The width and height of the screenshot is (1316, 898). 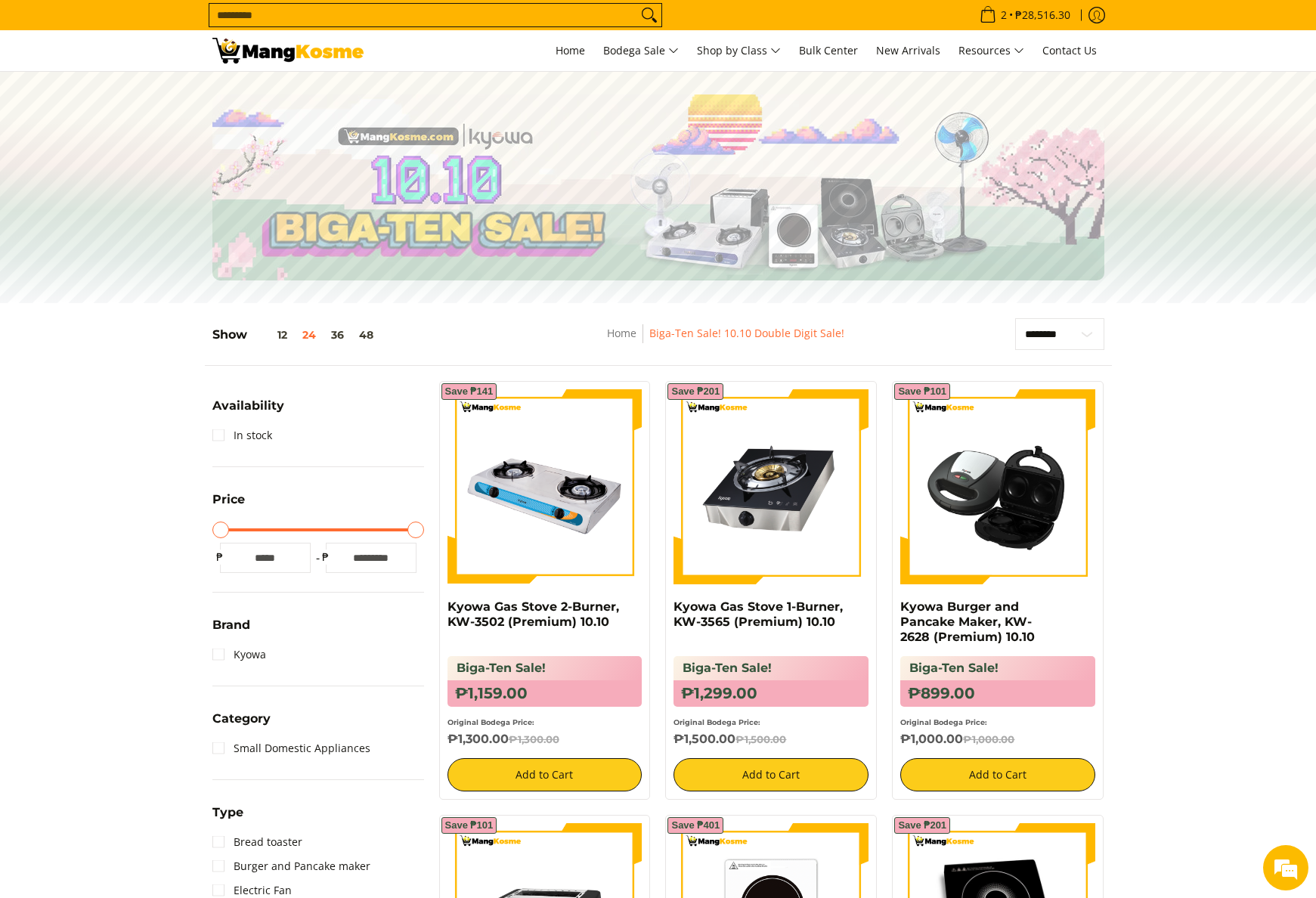 I want to click on a: Kyowa Gas Stove 1-Burner, KW-3565 (Premium) 10.10, so click(x=758, y=614).